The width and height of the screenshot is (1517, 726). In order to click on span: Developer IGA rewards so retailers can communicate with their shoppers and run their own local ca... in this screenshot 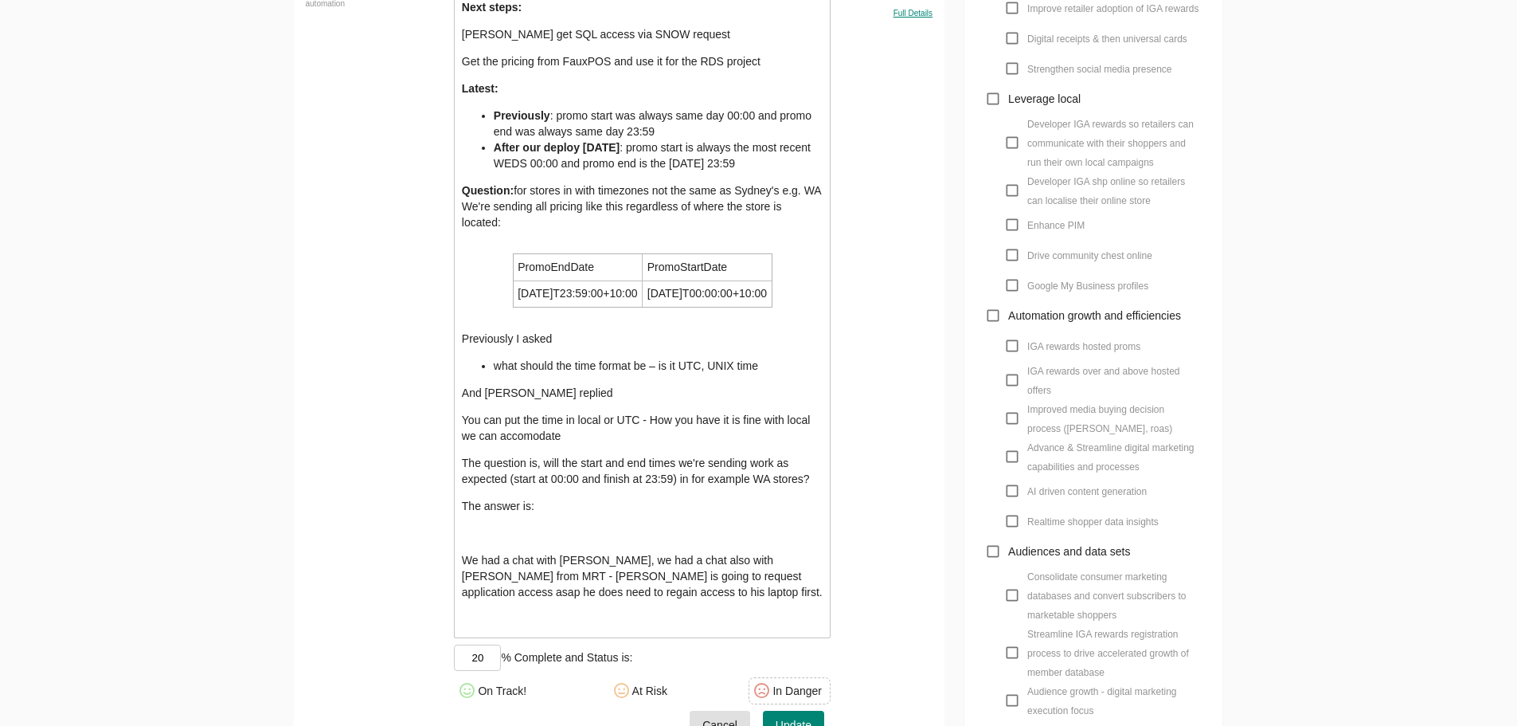, I will do `click(1110, 143)`.